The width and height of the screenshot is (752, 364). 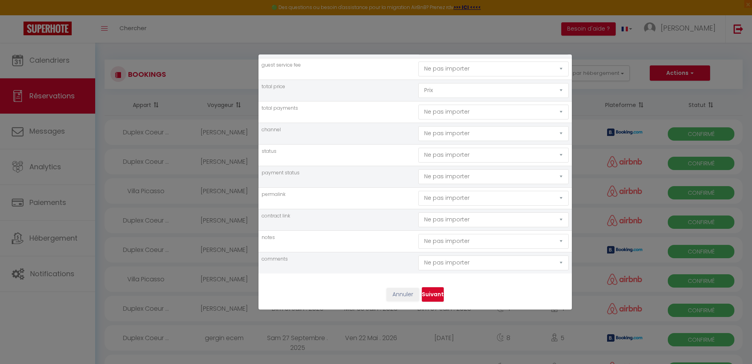 I want to click on td: contract link, so click(x=337, y=219).